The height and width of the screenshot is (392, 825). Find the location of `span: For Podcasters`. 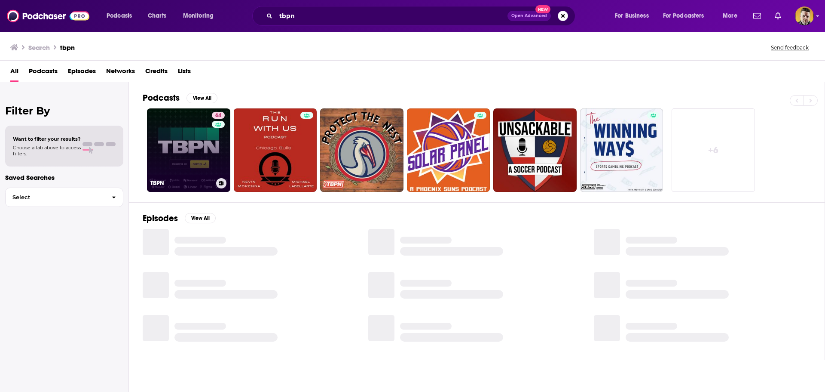

span: For Podcasters is located at coordinates (684, 16).